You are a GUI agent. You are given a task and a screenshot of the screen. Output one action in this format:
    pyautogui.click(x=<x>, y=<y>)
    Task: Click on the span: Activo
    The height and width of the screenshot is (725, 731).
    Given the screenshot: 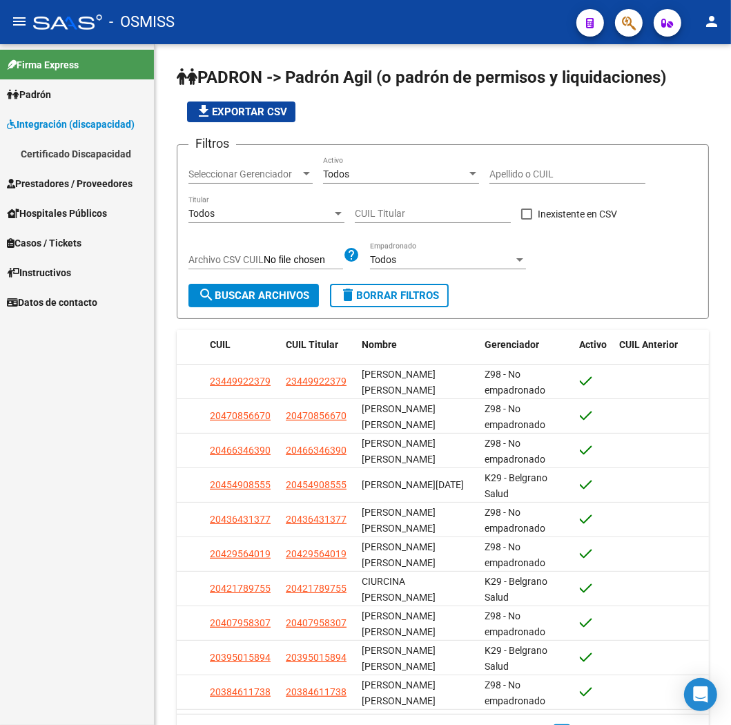 What is the action you would take?
    pyautogui.click(x=593, y=344)
    